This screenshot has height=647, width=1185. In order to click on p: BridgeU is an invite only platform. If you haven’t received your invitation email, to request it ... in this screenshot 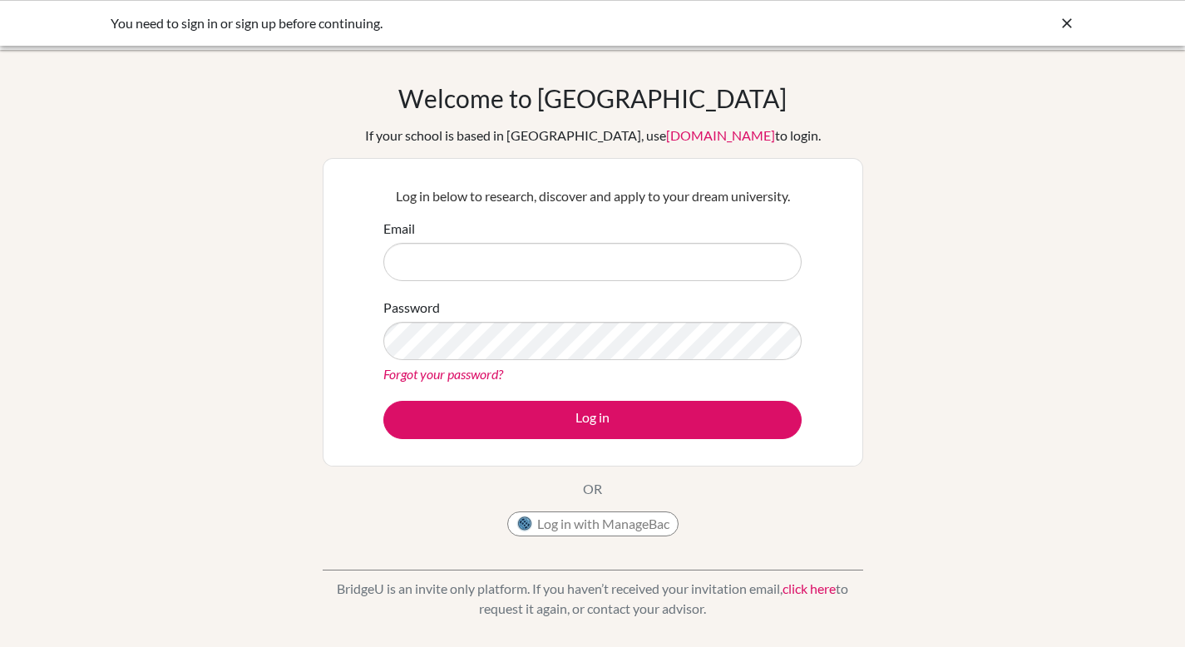, I will do `click(593, 599)`.